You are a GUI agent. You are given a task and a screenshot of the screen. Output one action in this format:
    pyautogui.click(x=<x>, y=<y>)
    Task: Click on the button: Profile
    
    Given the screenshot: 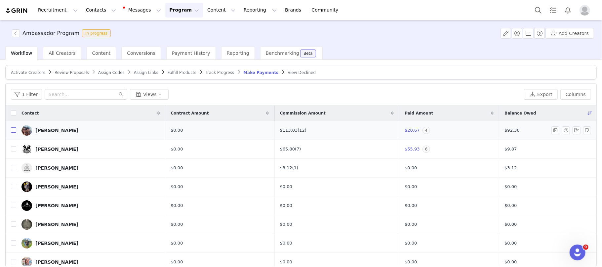 What is the action you would take?
    pyautogui.click(x=586, y=10)
    